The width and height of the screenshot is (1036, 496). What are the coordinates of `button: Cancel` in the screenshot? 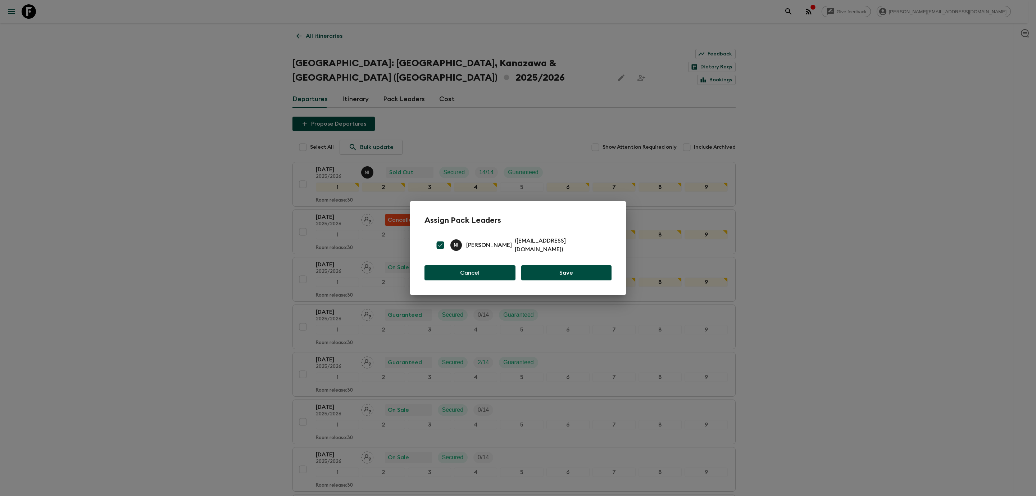 It's located at (470, 273).